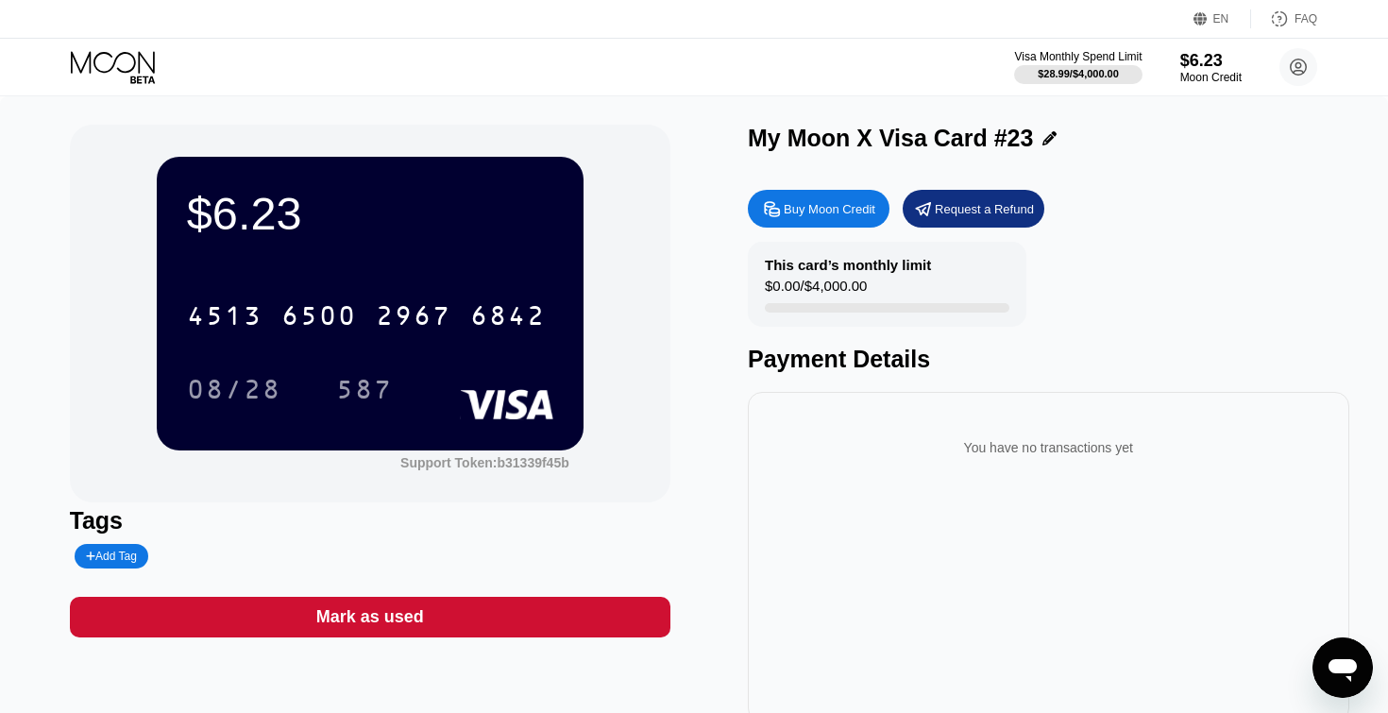 This screenshot has width=1388, height=713. I want to click on div: This card’s monthly limit, so click(848, 264).